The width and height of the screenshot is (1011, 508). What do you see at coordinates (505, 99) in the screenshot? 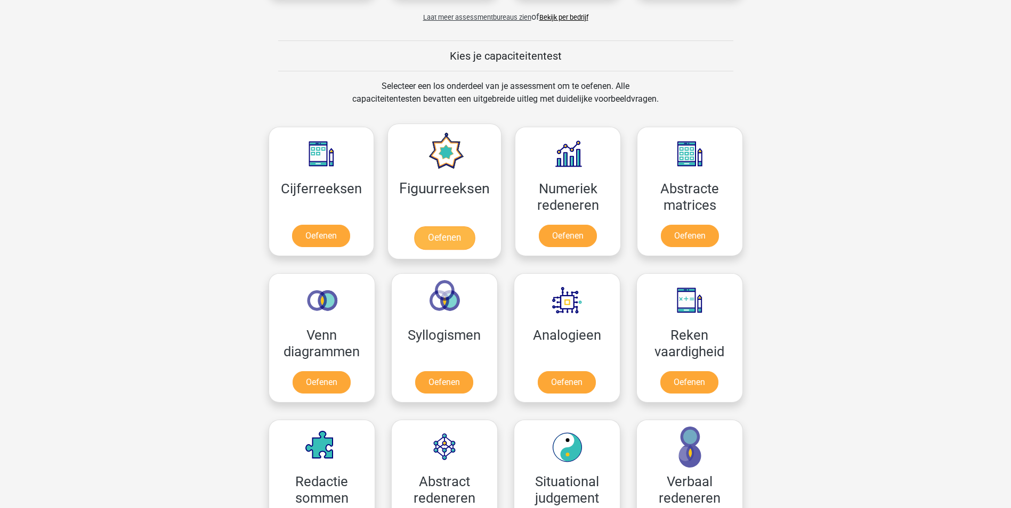
I see `div: Selecteer een los onderdeel van je assessment om te oefenen. Alle capaciteitentesten bevatten een...` at bounding box center [505, 99].